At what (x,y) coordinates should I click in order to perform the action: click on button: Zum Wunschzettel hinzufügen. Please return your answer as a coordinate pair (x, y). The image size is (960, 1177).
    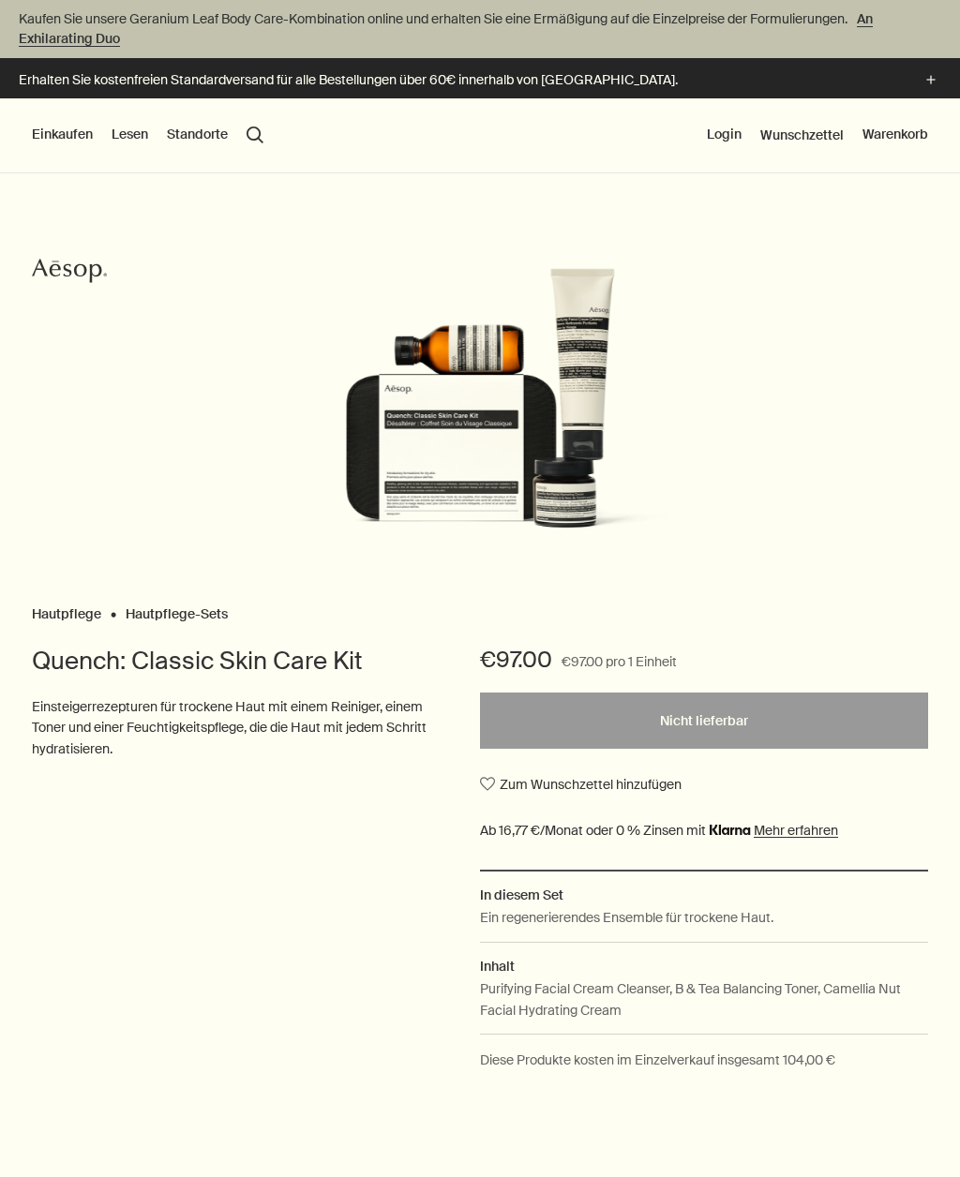
    Looking at the image, I should click on (580, 784).